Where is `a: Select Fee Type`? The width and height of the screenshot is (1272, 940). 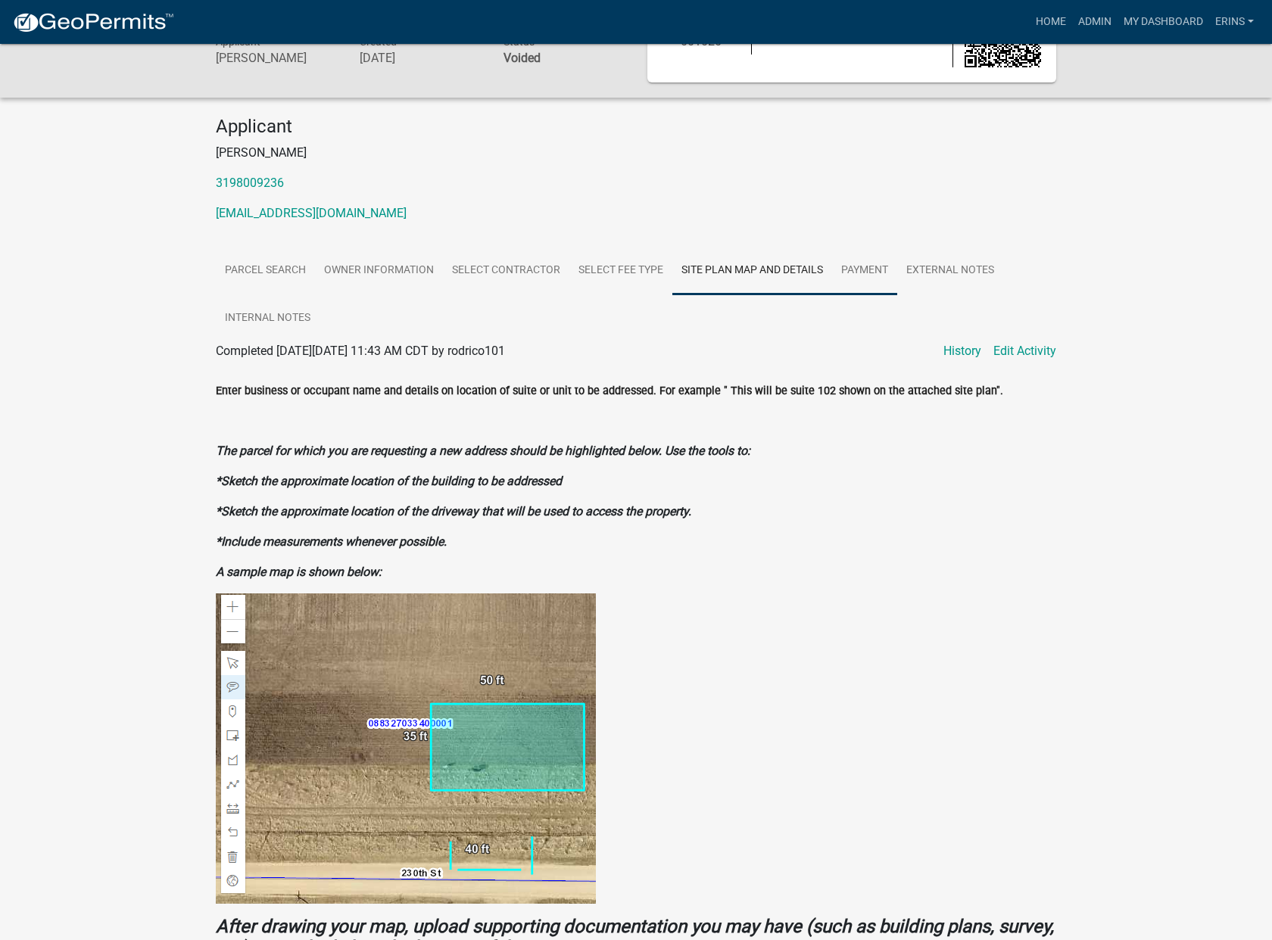
a: Select Fee Type is located at coordinates (621, 271).